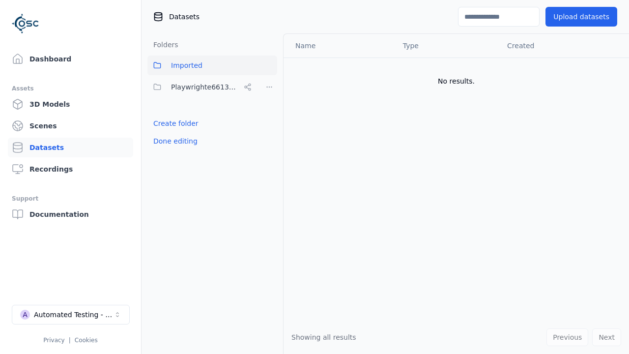 The width and height of the screenshot is (629, 354). What do you see at coordinates (176, 123) in the screenshot?
I see `button: Create folder` at bounding box center [176, 123].